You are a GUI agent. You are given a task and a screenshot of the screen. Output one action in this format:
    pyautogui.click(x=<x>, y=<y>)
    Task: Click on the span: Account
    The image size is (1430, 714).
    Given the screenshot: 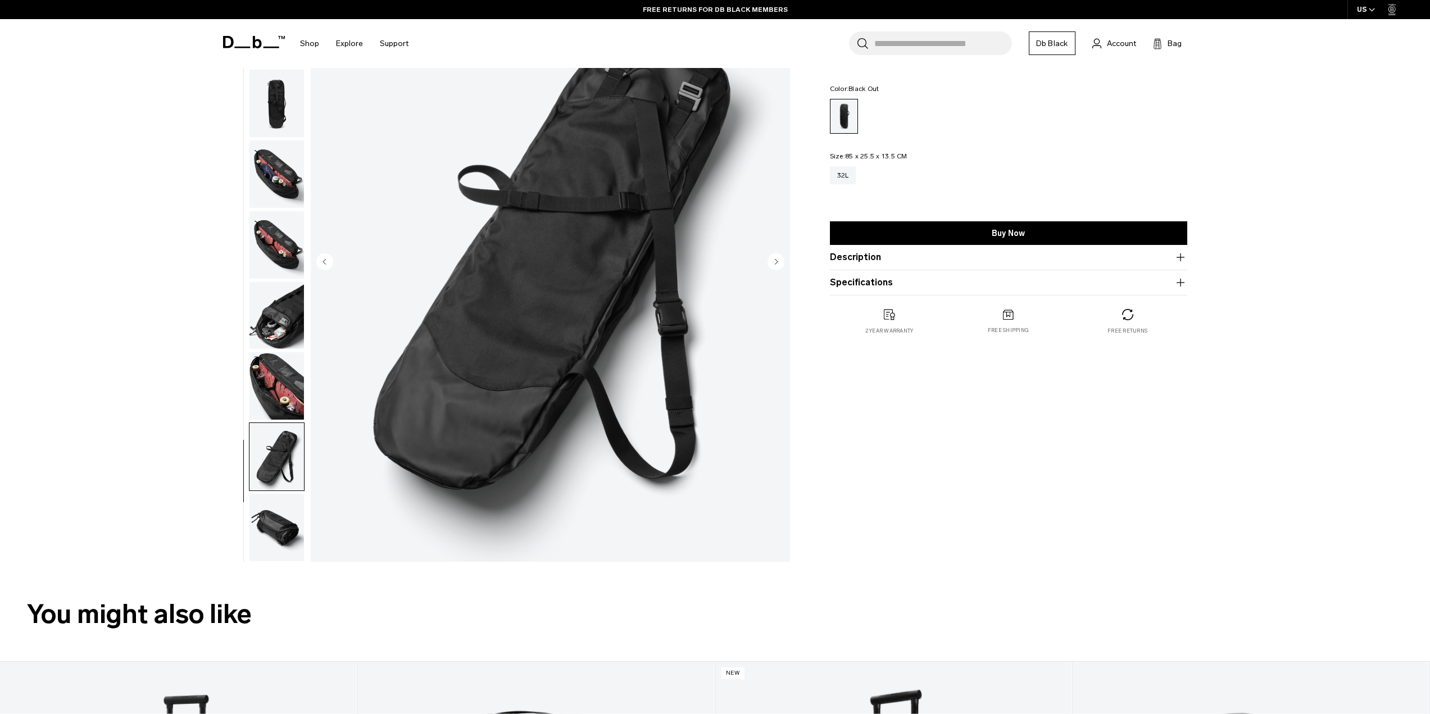 What is the action you would take?
    pyautogui.click(x=1121, y=43)
    